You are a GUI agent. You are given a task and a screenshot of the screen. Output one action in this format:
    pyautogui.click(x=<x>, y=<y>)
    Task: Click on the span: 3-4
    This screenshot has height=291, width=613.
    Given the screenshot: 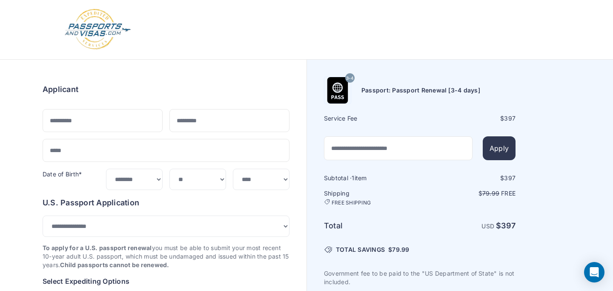 What is the action you would take?
    pyautogui.click(x=350, y=78)
    